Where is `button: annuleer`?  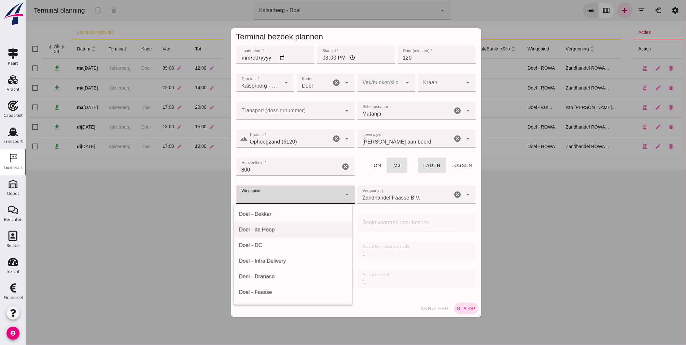
button: annuleer is located at coordinates (409, 309).